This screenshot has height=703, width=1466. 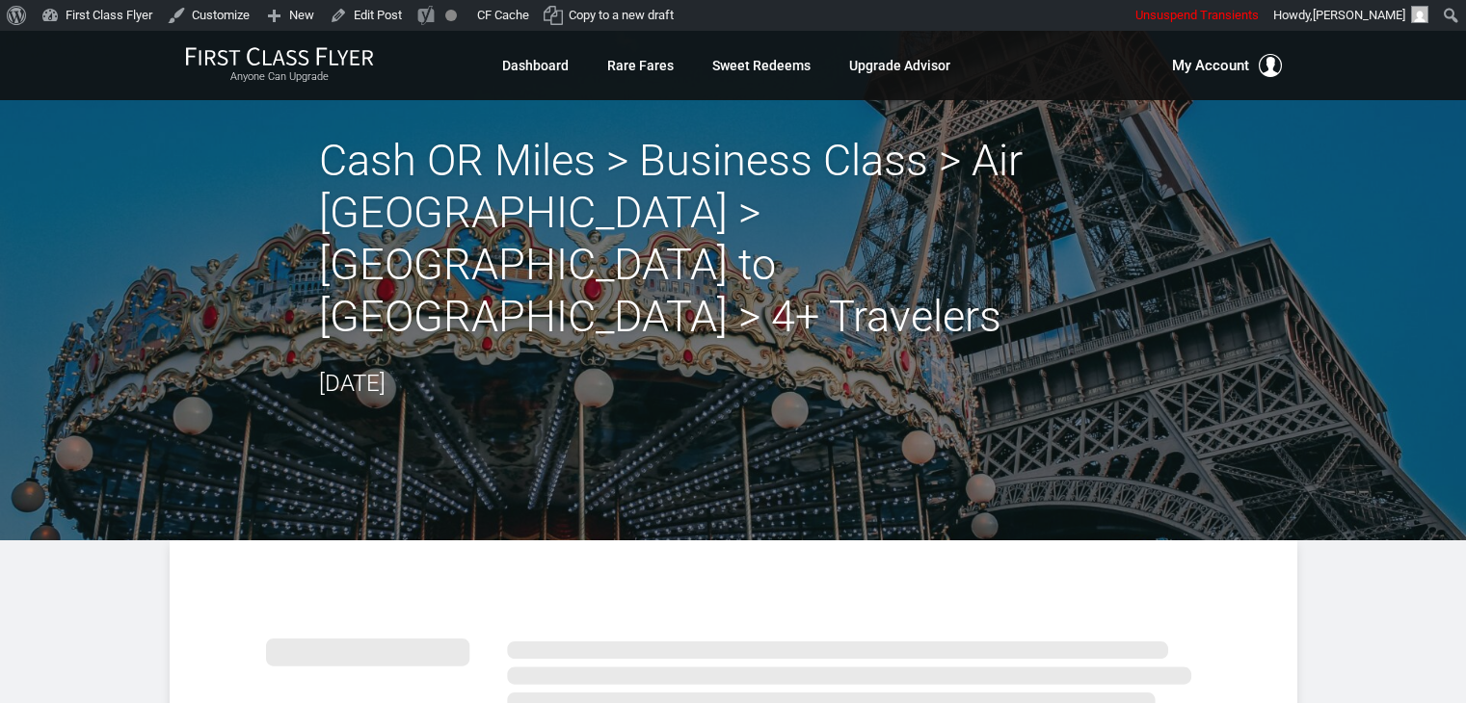 I want to click on span: Unsuspend Transients, so click(x=1197, y=14).